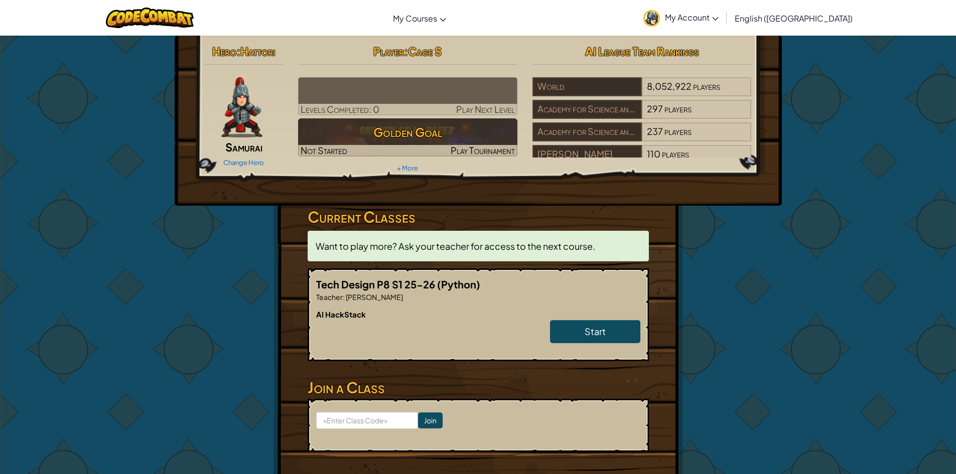  I want to click on span: AI HackStack, so click(341, 314).